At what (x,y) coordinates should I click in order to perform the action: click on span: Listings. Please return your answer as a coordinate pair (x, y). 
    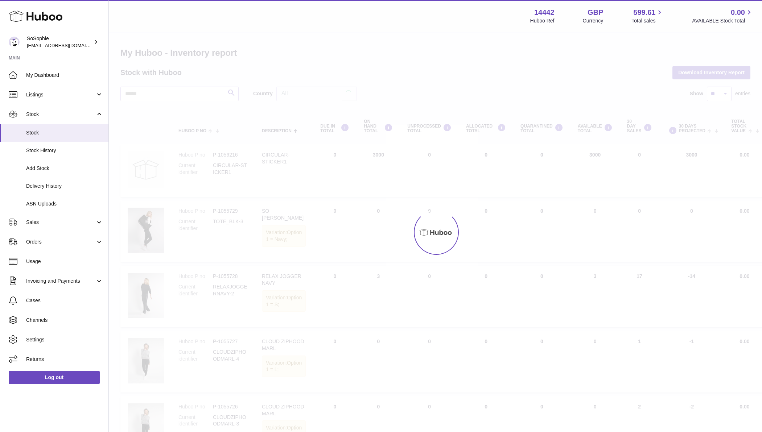
    Looking at the image, I should click on (61, 95).